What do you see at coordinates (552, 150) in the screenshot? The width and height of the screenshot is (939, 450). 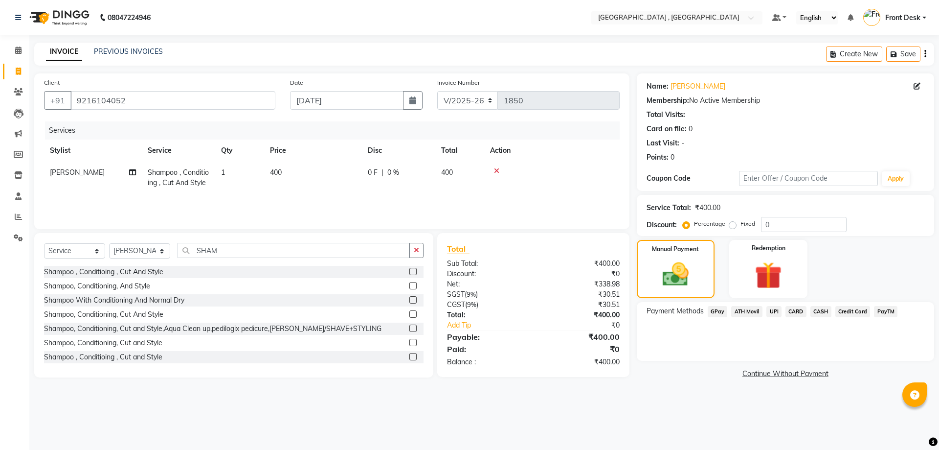 I see `th: Action` at bounding box center [552, 150].